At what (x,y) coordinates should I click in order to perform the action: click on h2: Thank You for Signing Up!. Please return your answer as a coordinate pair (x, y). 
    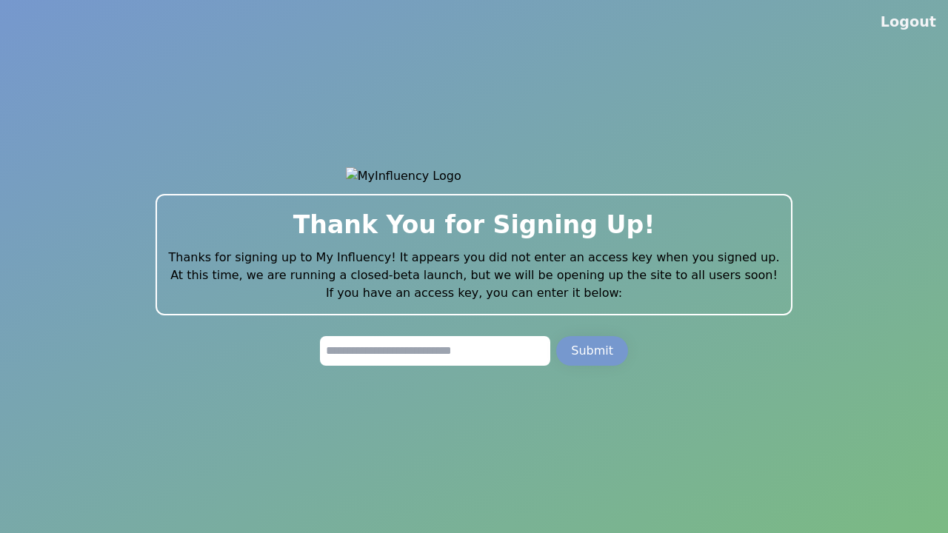
    Looking at the image, I should click on (474, 225).